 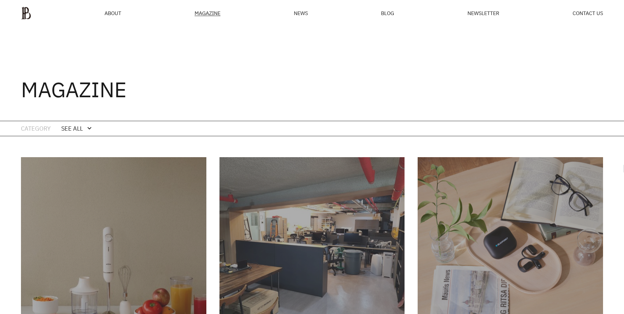 What do you see at coordinates (388, 13) in the screenshot?
I see `a: BLOG` at bounding box center [388, 13].